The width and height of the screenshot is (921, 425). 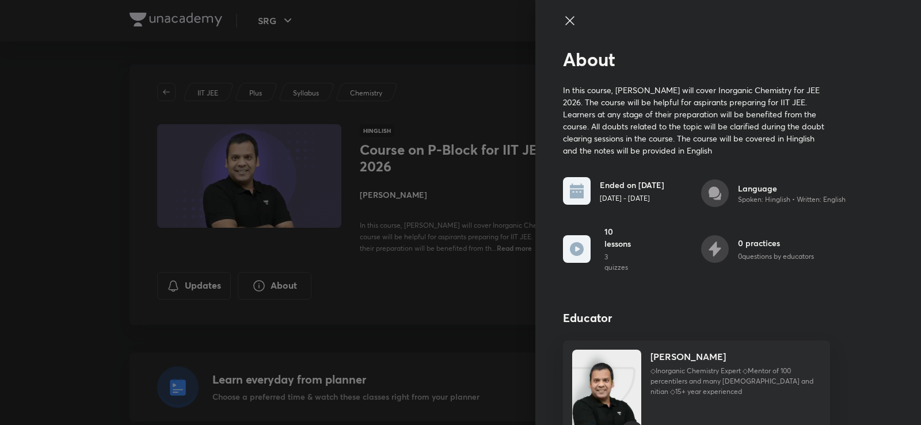 What do you see at coordinates (735, 382) in the screenshot?
I see `p: ◇Inorganic Chemistry Expert ◇Mentor of 100 percentilers and many iitians and nitian ◇15+ year exp...` at bounding box center [735, 382].